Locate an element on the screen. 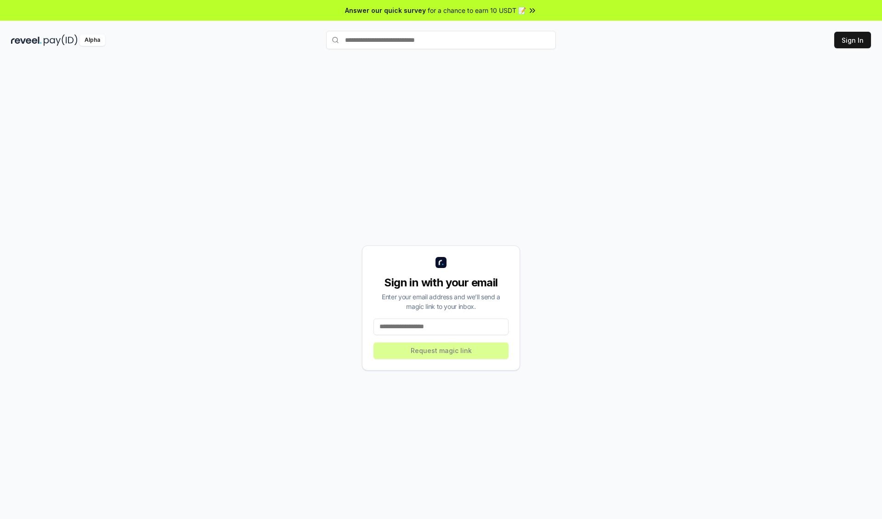 Image resolution: width=882 pixels, height=519 pixels. span: for a chance to earn 10 USDT 📝 is located at coordinates (477, 10).